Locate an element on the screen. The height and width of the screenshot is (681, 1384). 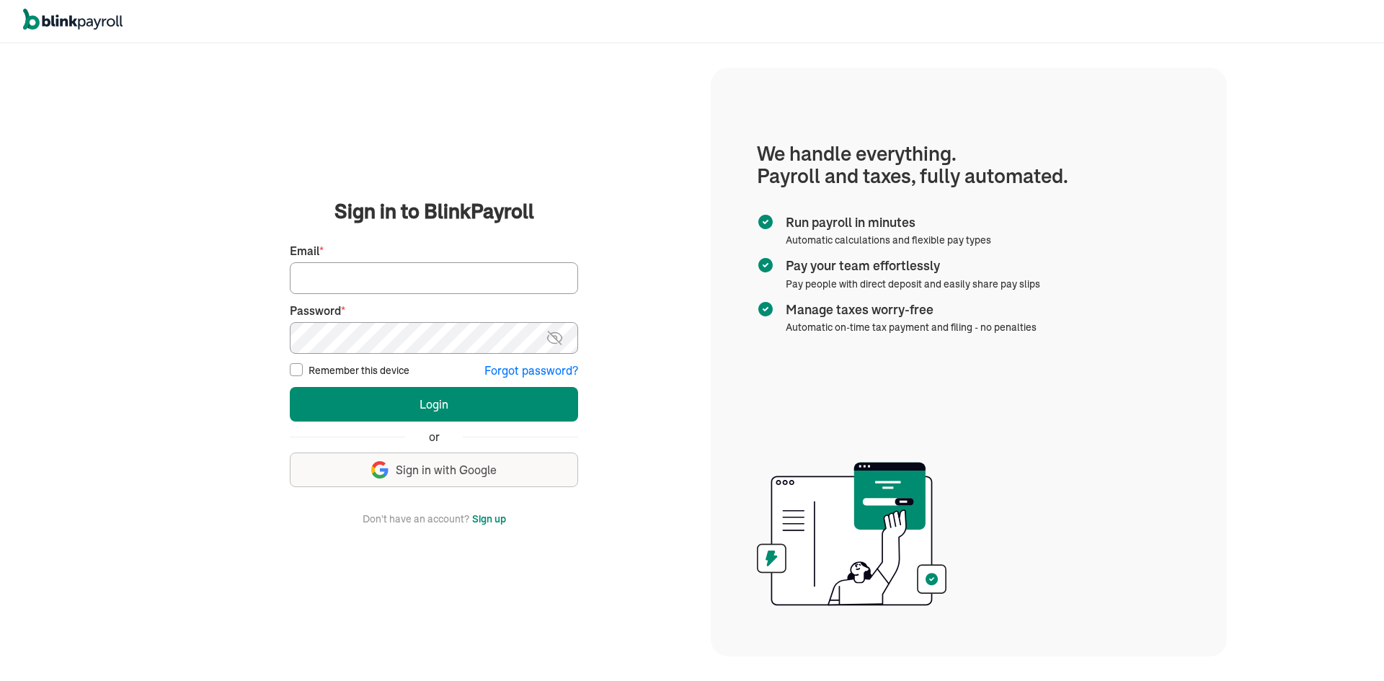
h1: We handle everything. Payroll and taxes, fully automated. is located at coordinates (969, 165).